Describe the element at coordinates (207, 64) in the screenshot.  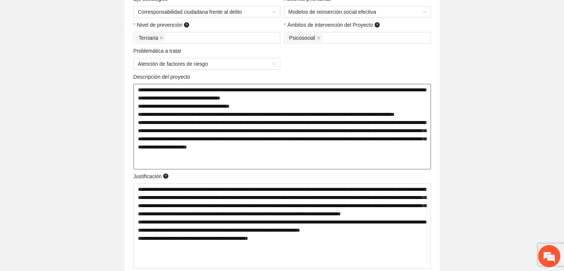
I see `span: Atención de factores de riesgo` at that location.